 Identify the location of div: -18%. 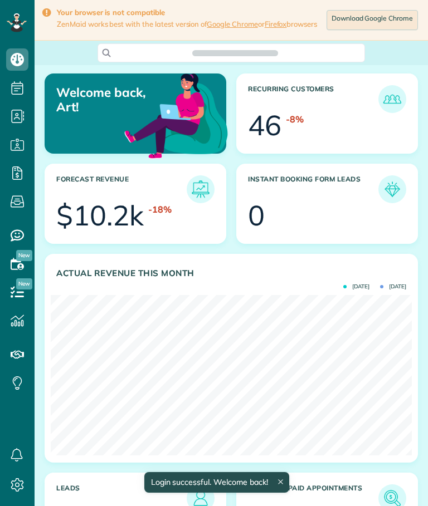
(160, 209).